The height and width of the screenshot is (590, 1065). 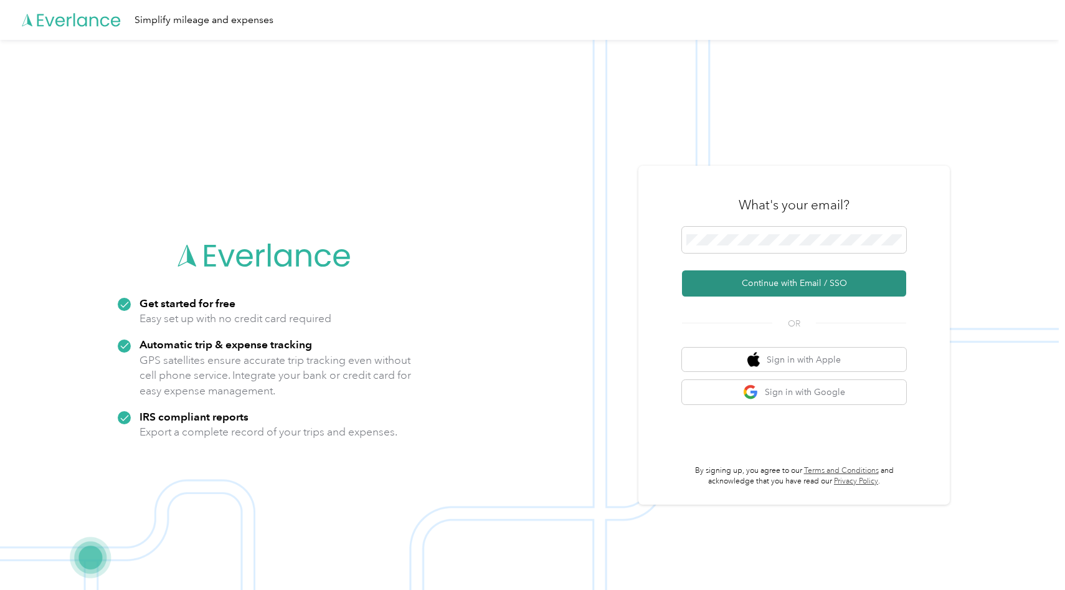 I want to click on p: Easy set up with no credit card required, so click(x=235, y=318).